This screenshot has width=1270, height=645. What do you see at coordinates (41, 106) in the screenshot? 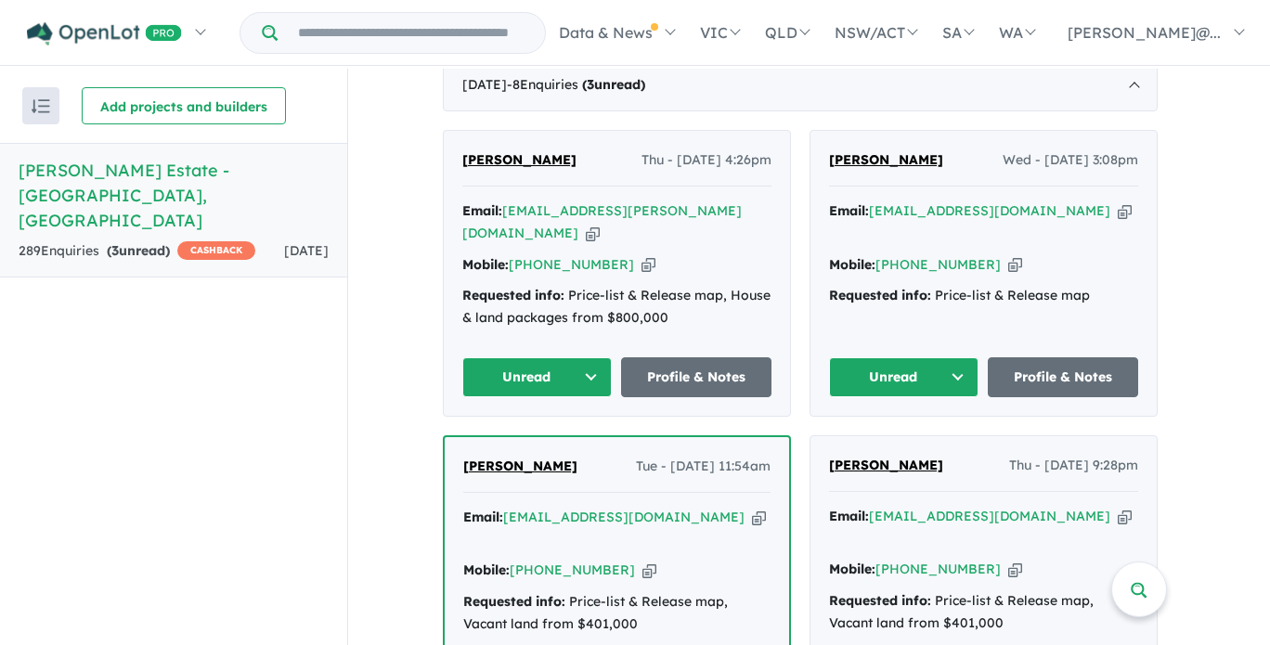
I see `img: sort.svg` at bounding box center [41, 106].